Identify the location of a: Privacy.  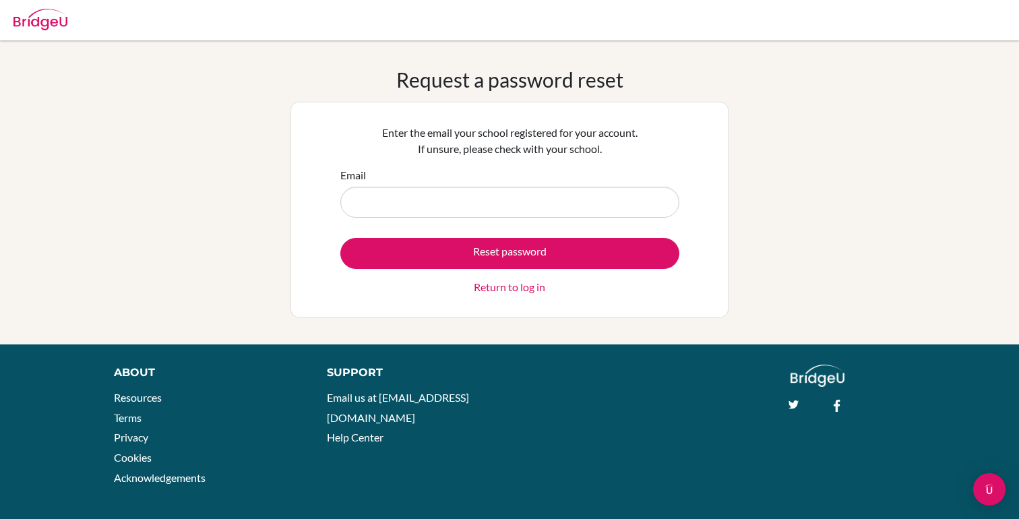
(131, 437).